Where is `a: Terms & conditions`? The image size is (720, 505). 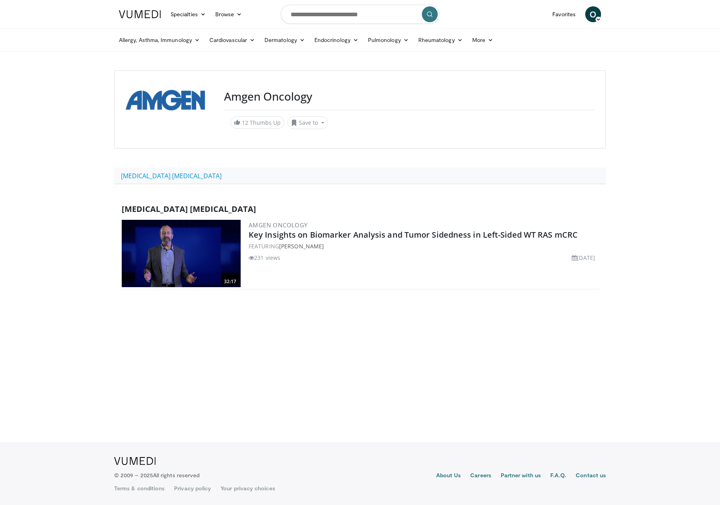
a: Terms & conditions is located at coordinates (139, 489).